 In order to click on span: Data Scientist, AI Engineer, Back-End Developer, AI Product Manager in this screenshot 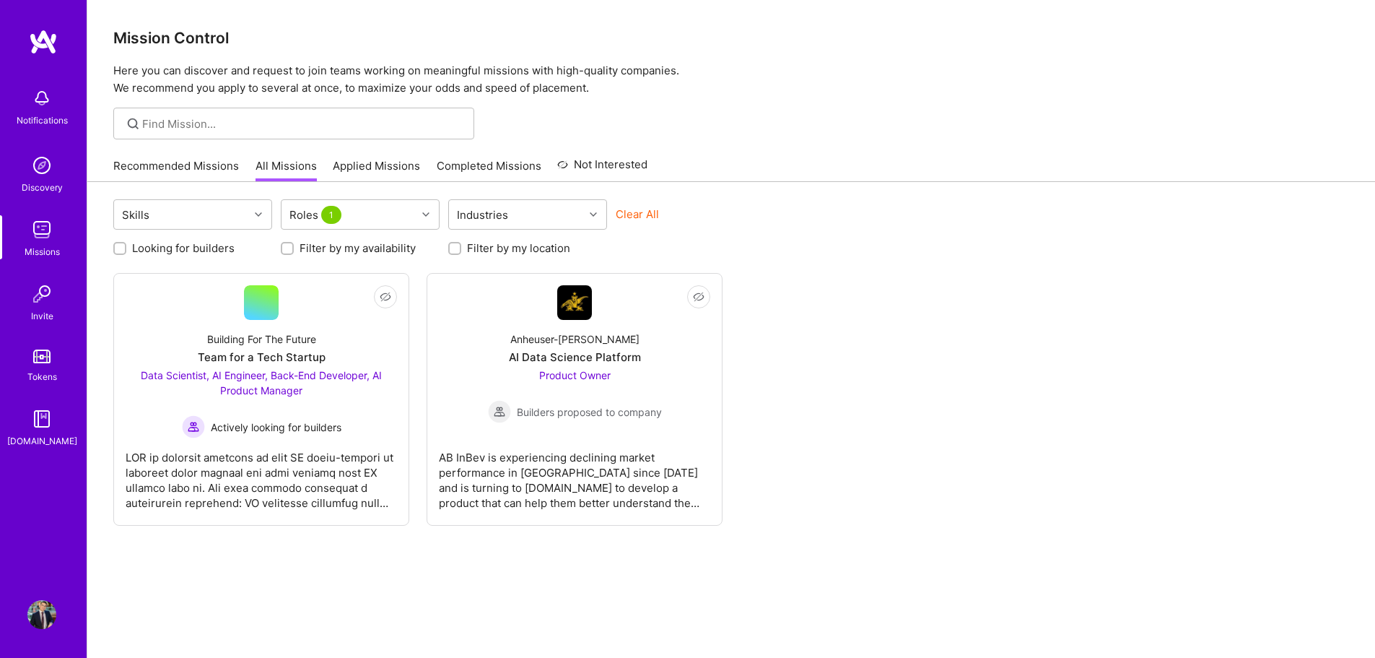, I will do `click(261, 383)`.